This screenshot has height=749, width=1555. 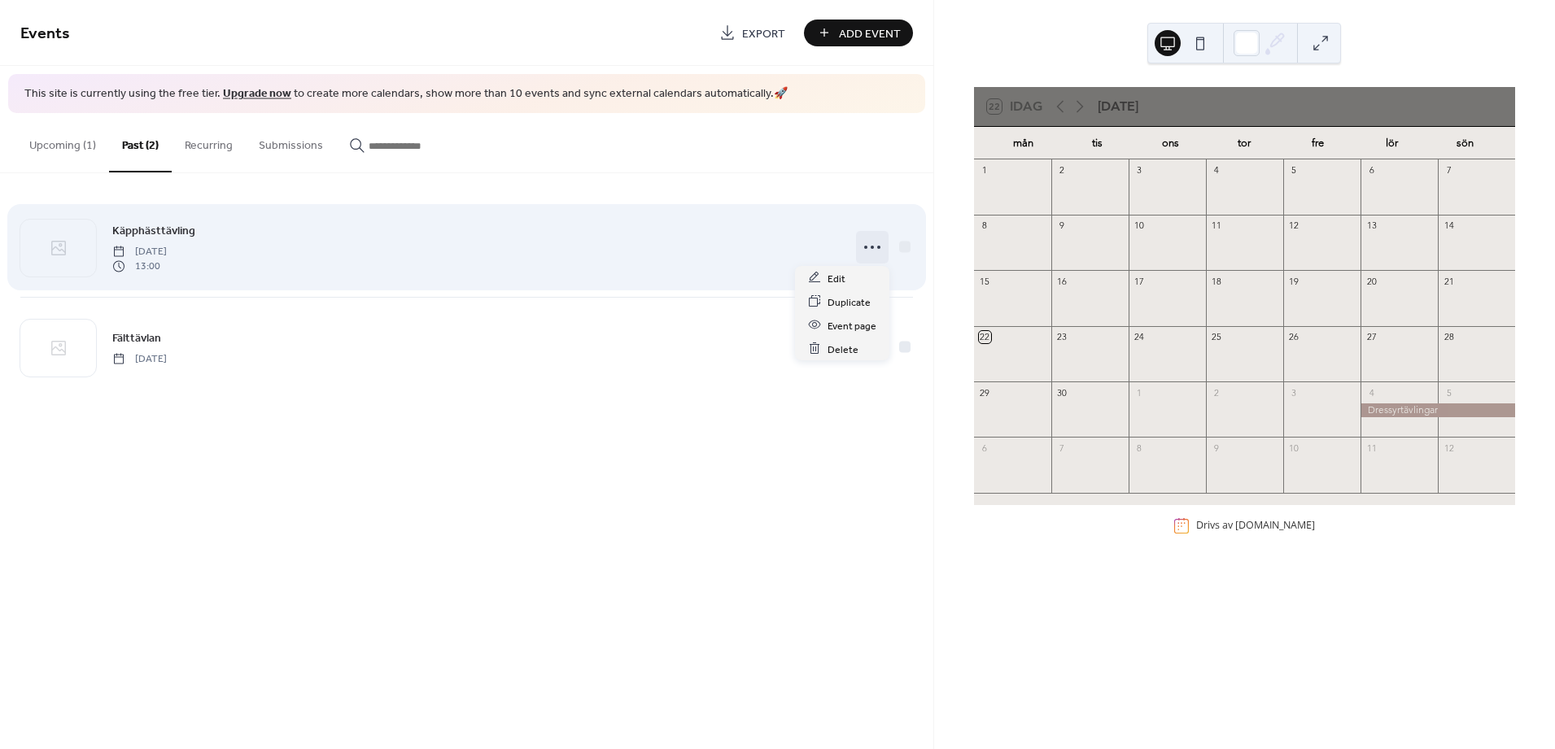 I want to click on a: Fälttävlan, so click(x=137, y=338).